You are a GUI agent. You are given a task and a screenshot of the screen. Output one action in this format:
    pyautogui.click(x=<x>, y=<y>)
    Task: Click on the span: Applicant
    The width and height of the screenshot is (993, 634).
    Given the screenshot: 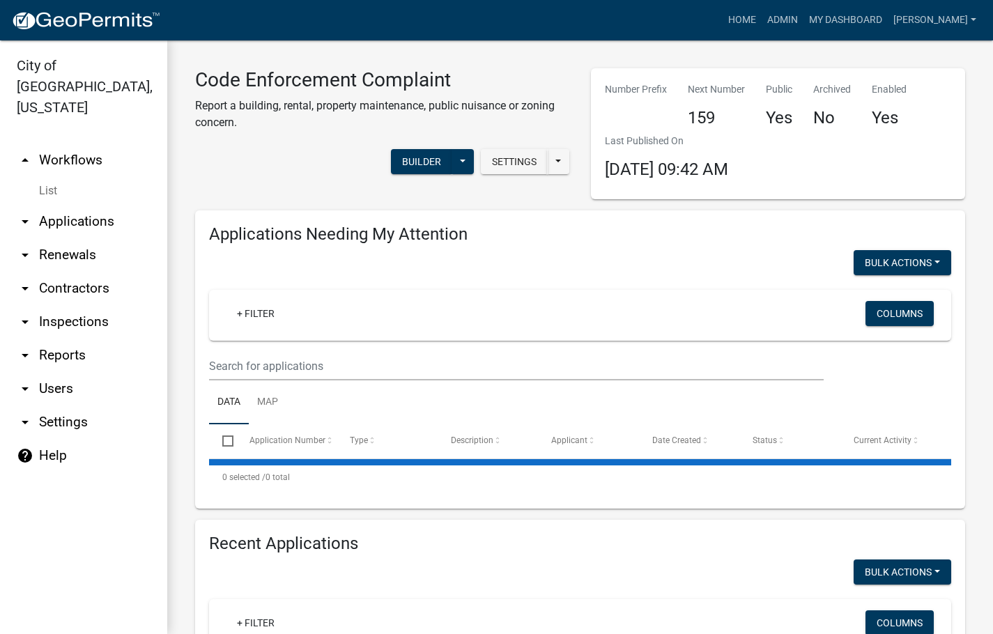 What is the action you would take?
    pyautogui.click(x=569, y=440)
    